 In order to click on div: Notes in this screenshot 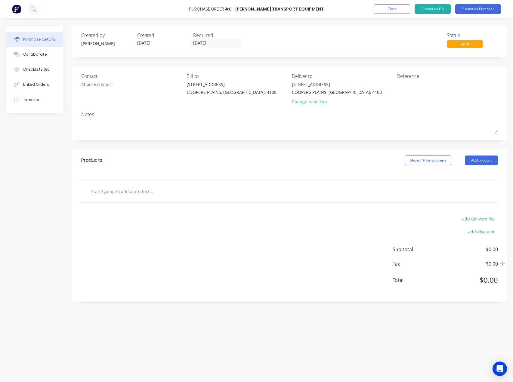, I will do `click(289, 114)`.